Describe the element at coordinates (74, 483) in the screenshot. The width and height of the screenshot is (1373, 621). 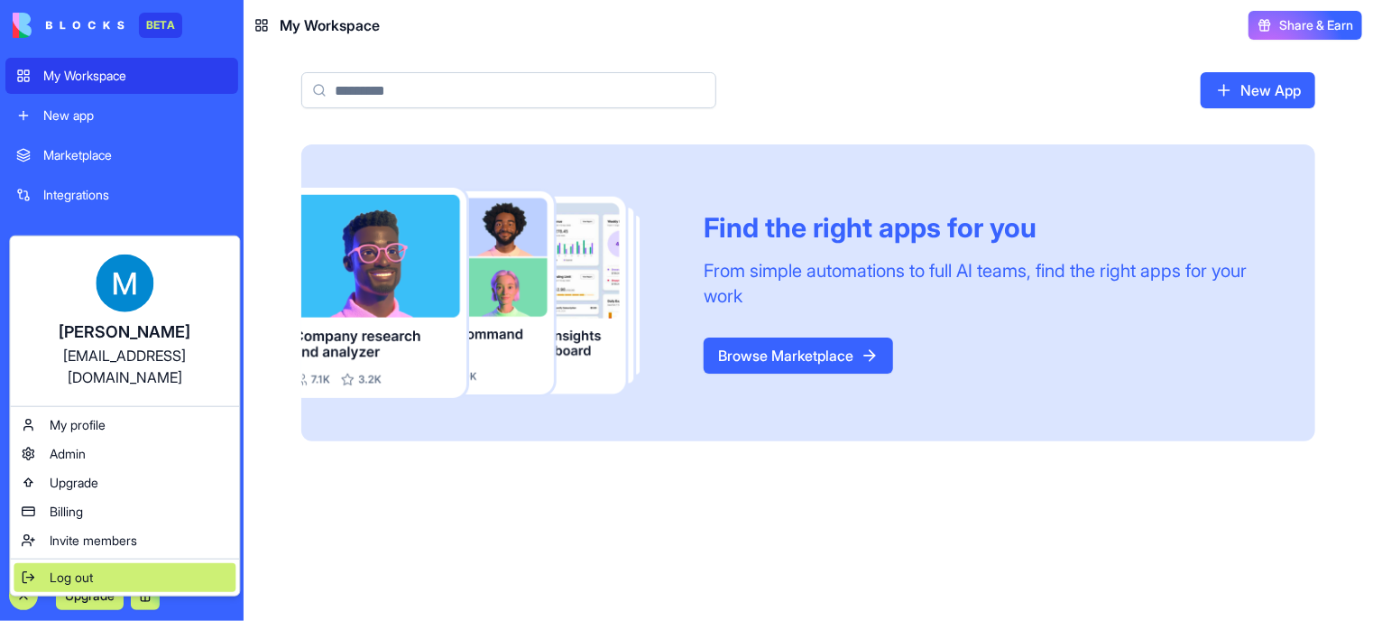
I see `span: Upgrade` at that location.